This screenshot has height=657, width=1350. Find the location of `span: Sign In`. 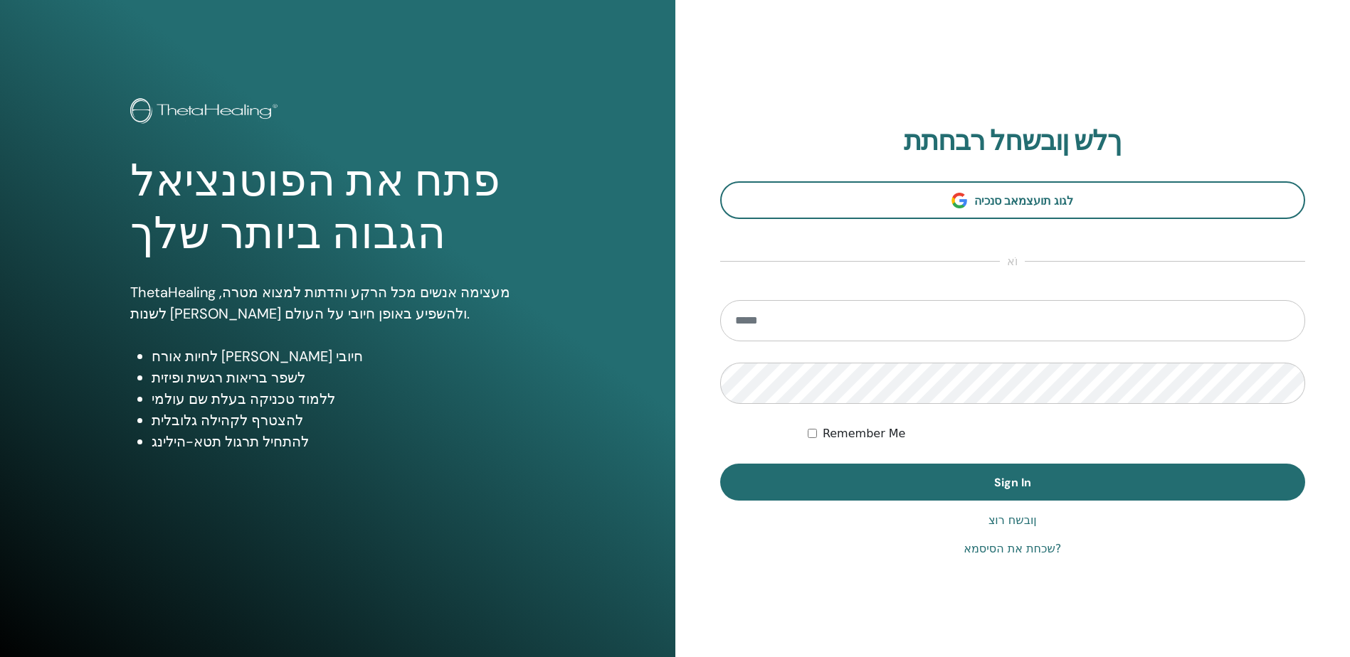

span: Sign In is located at coordinates (1013, 482).